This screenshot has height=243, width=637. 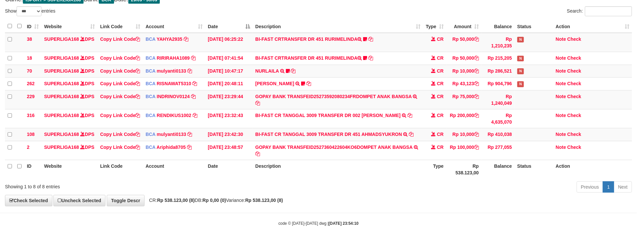 What do you see at coordinates (174, 84) in the screenshot?
I see `a: RISNAWAT5310` at bounding box center [174, 84].